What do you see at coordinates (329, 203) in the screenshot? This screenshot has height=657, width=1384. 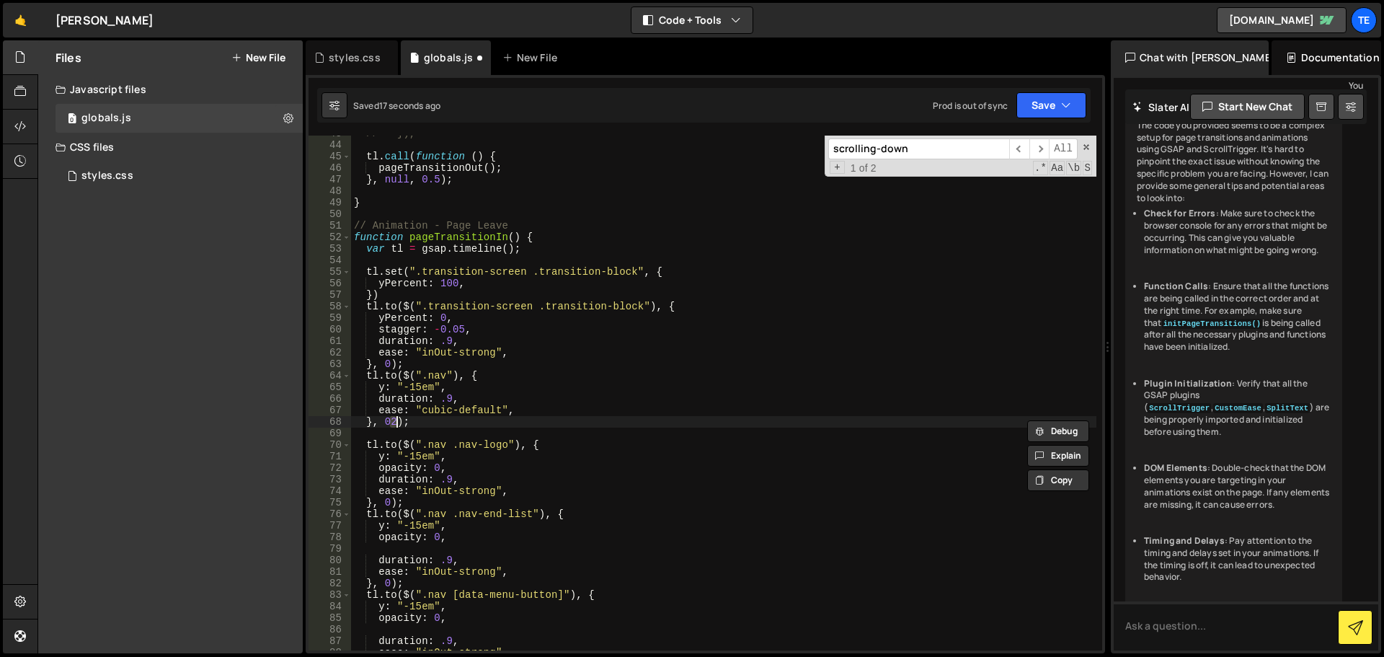 I see `div: 49` at bounding box center [329, 203].